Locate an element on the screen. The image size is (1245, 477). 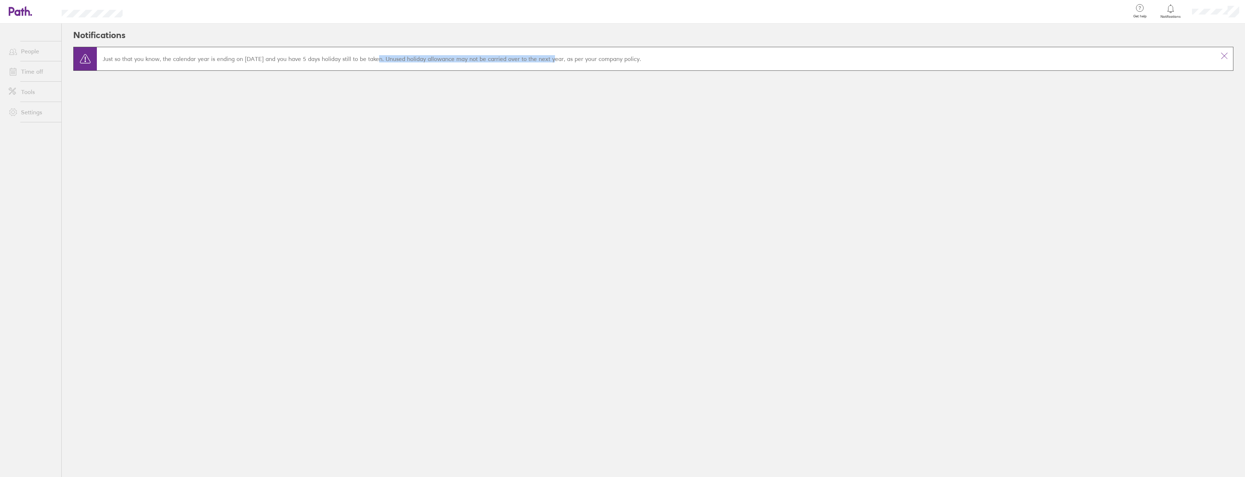
span: Get help is located at coordinates (1140, 16).